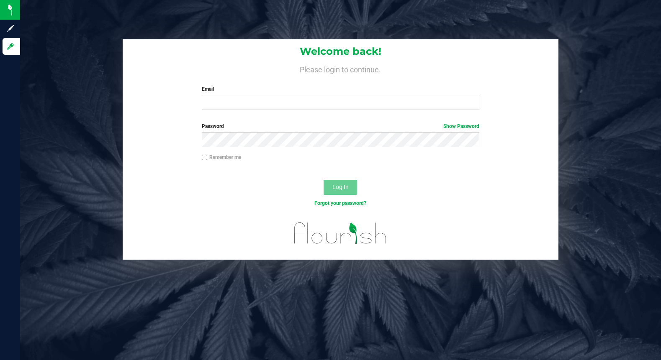 Image resolution: width=661 pixels, height=360 pixels. I want to click on h4: Please login to continue., so click(340, 69).